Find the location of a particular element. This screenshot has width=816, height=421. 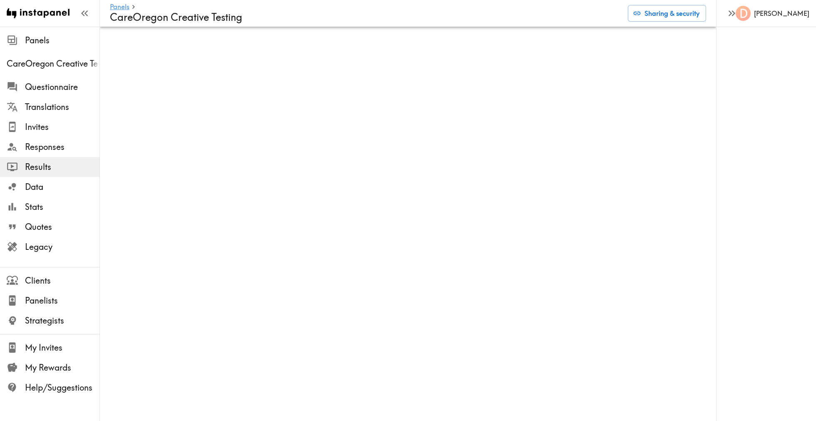

a: Panels is located at coordinates (120, 7).